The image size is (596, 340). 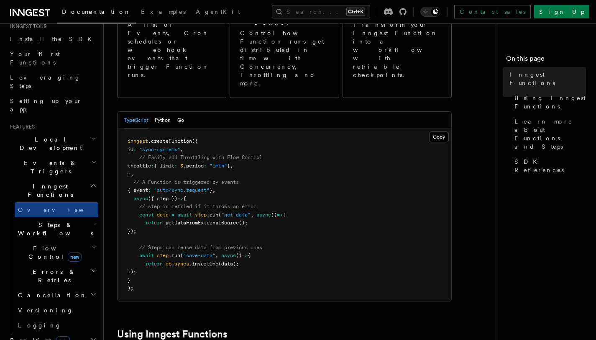 I want to click on a: Contact sales, so click(x=493, y=12).